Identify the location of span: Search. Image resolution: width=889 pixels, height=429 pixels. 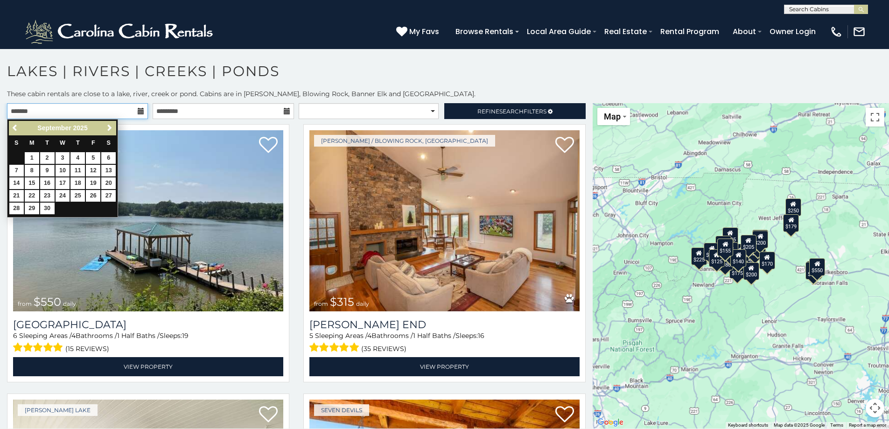
(512, 111).